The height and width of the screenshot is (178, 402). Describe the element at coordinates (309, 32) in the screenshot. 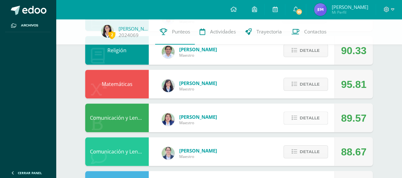

I see `a: Contactos` at that location.